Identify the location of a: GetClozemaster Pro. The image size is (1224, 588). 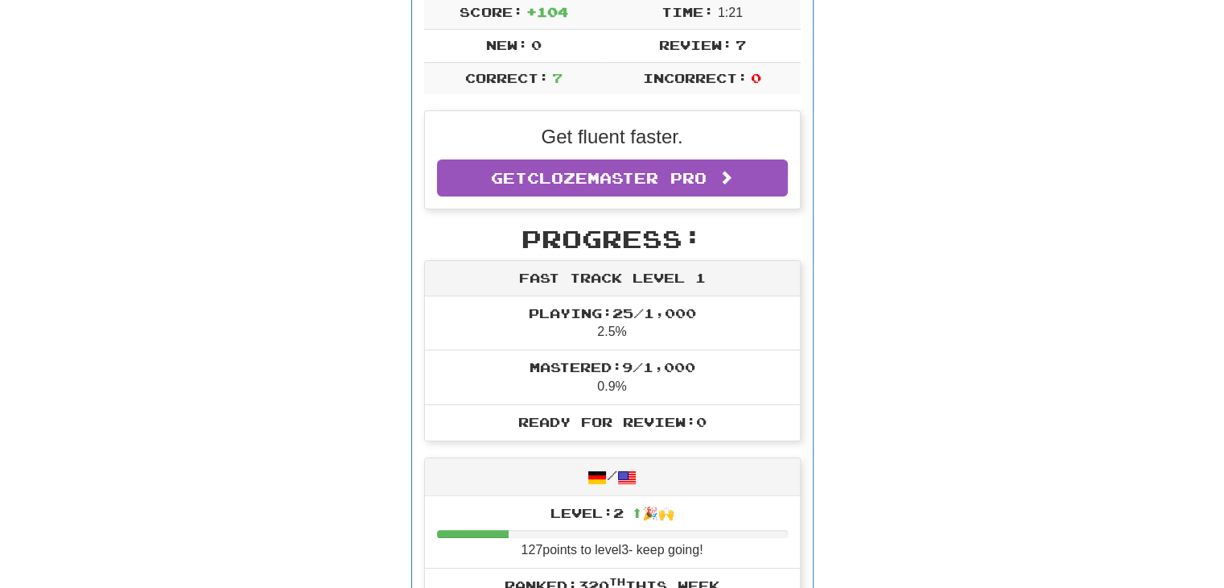
(613, 178).